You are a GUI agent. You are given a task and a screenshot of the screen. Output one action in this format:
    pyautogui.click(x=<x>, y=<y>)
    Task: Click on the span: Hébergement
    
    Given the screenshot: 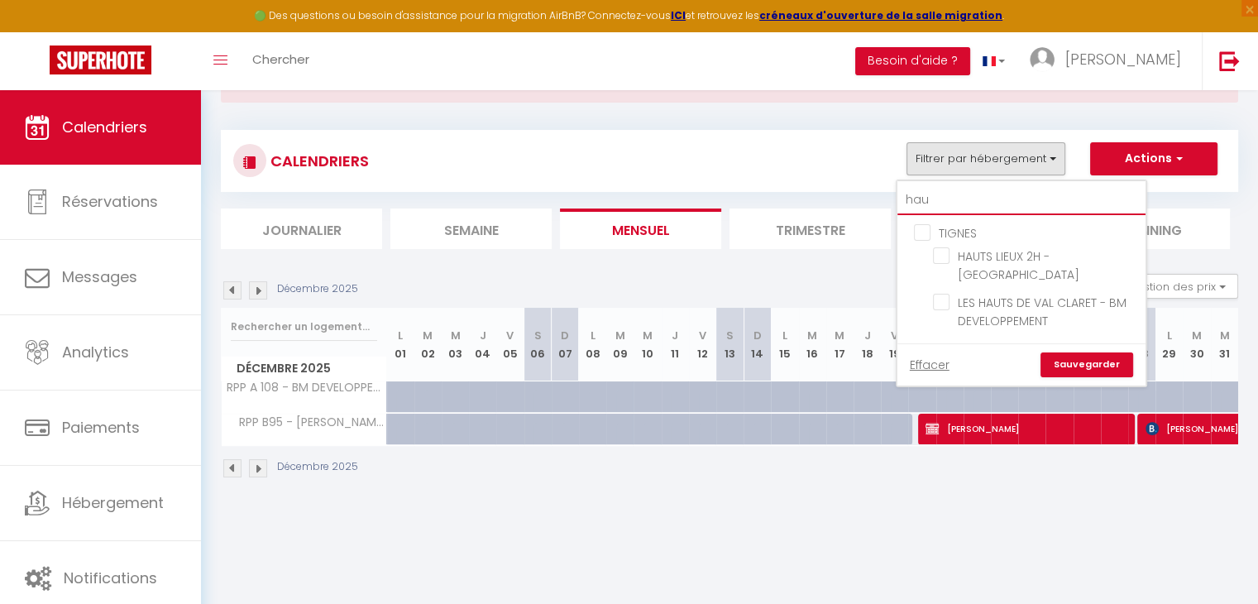 What is the action you would take?
    pyautogui.click(x=112, y=502)
    